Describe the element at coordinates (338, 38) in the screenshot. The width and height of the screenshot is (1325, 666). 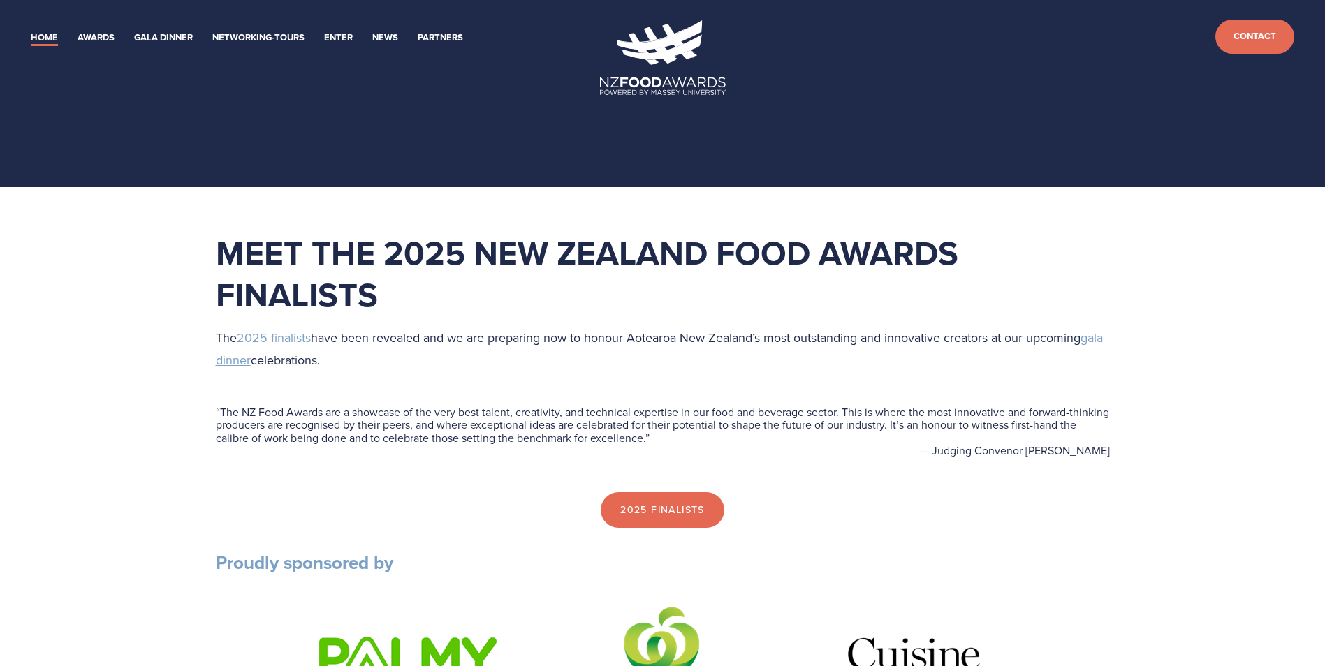
I see `a: Enter` at that location.